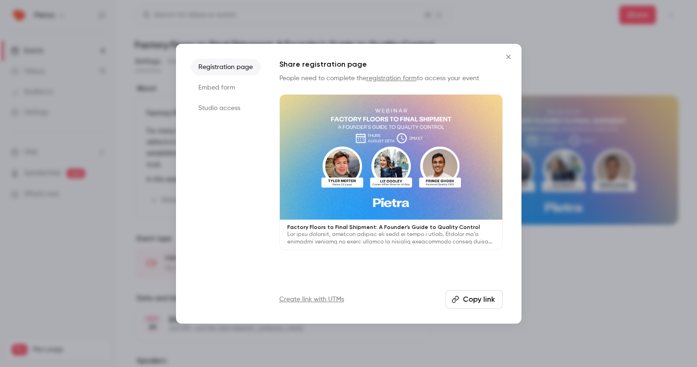 The image size is (697, 367). I want to click on p: Lor ipsu dolorsit, ametcon adipisc eli sedd ei tempo i utlab. Etdolor ma’a enimadmi veniamq no ex..., so click(391, 238).